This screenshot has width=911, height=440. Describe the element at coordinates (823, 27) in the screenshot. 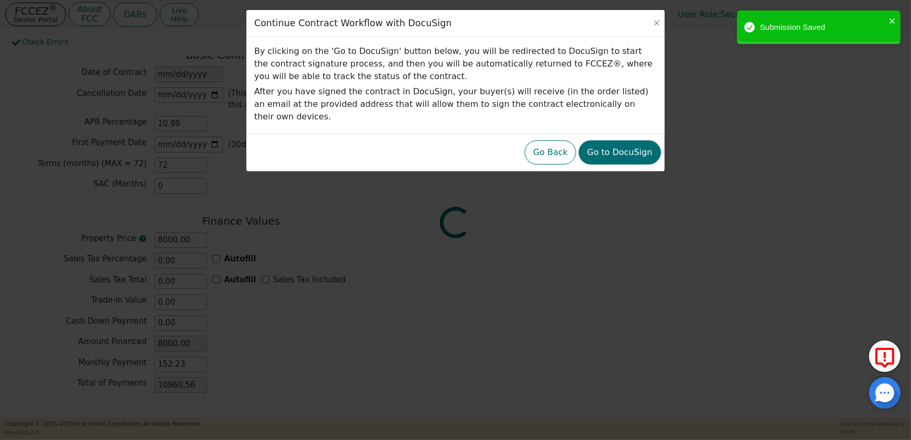

I see `div: Submission Saved` at that location.